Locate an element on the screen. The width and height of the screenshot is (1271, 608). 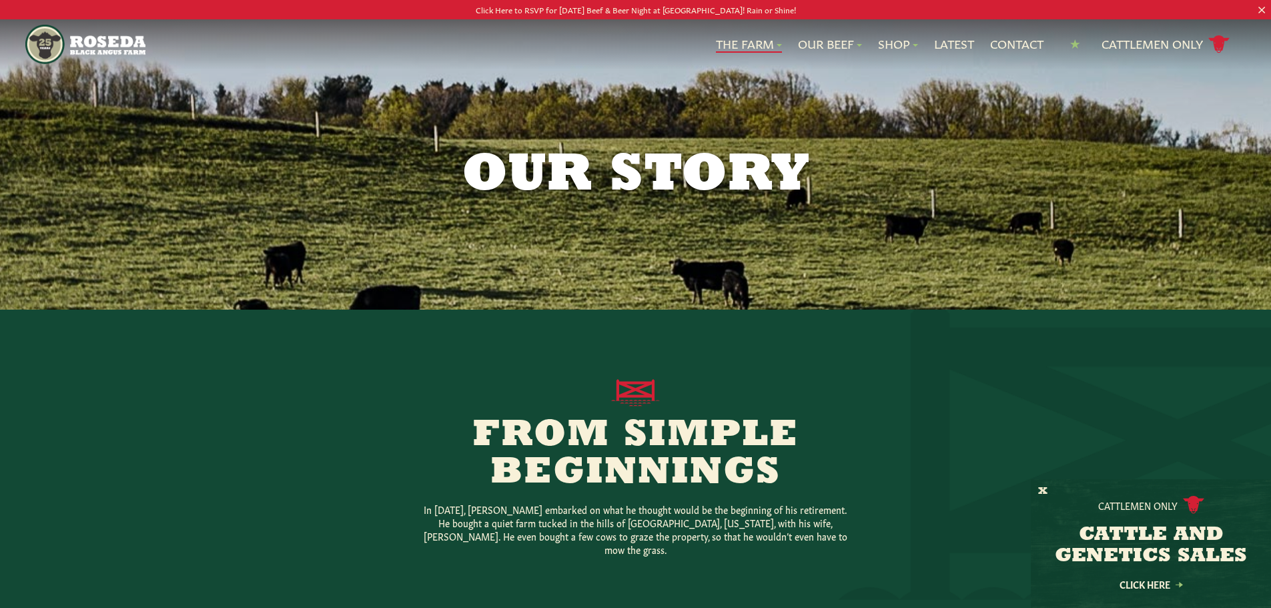
h3: CATTLE AND GENETICS SALES is located at coordinates (1151, 546).